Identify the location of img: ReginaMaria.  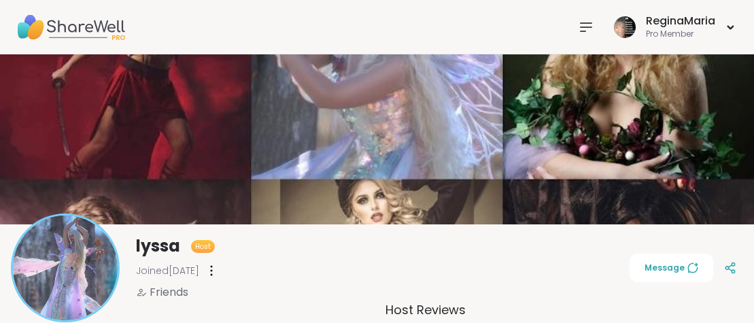
(625, 27).